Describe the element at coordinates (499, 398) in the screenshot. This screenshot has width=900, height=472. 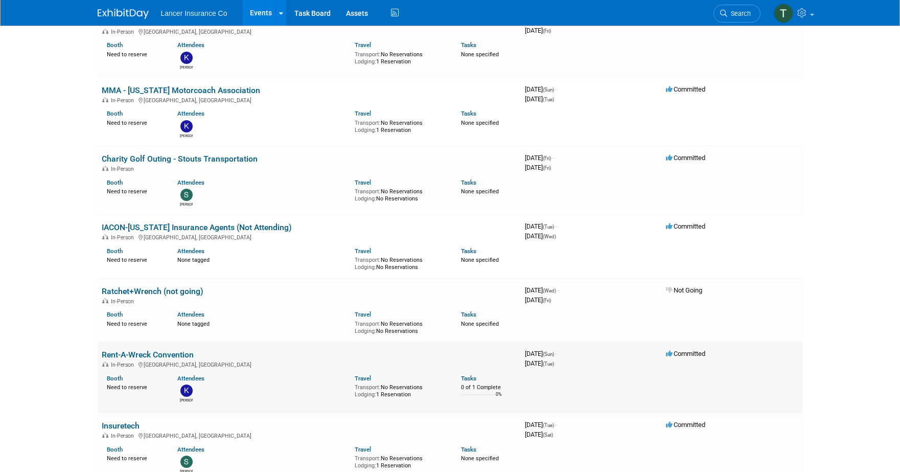
I see `td: 0%` at that location.